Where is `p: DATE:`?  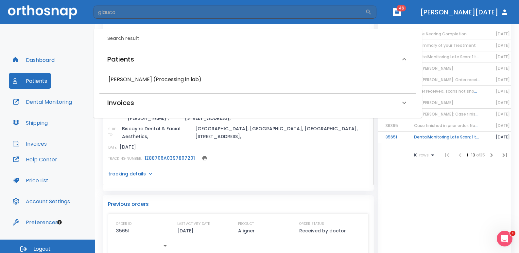 p: DATE: is located at coordinates (113, 147).